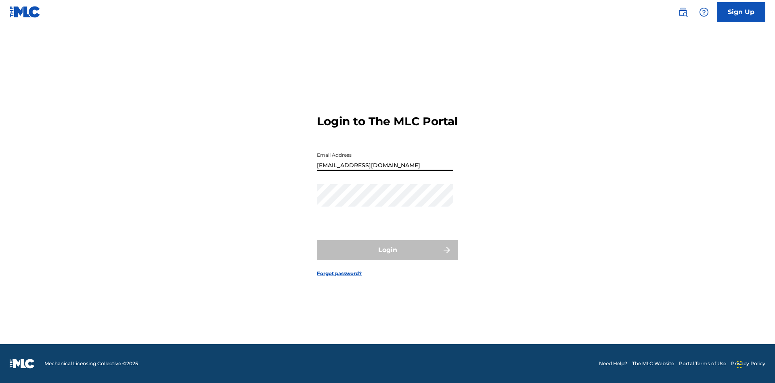 The height and width of the screenshot is (383, 775). Describe the element at coordinates (704, 12) in the screenshot. I see `img: help` at that location.